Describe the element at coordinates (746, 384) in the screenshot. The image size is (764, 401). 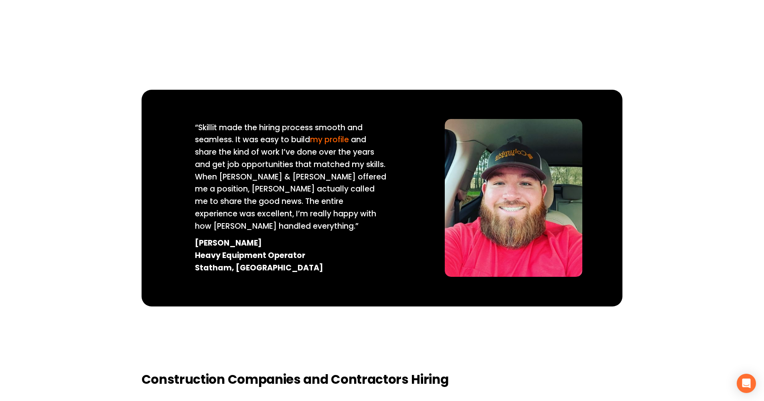
I see `div: Open Intercom Messenger` at that location.